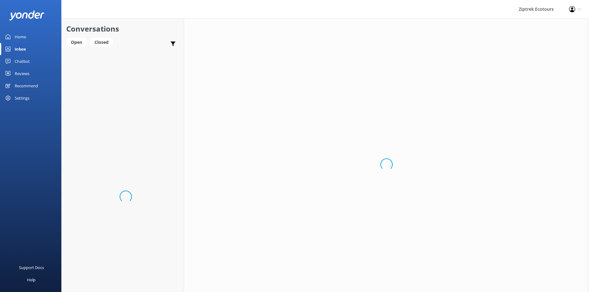 The height and width of the screenshot is (292, 589). I want to click on h2: Conversations, so click(123, 29).